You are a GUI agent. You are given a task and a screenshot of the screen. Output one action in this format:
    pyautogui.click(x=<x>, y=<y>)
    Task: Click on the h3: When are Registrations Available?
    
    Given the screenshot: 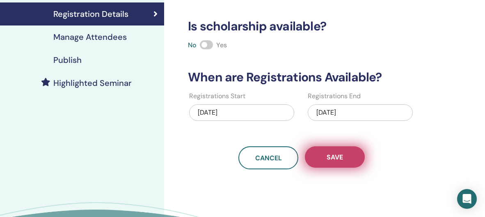 What is the action you would take?
    pyautogui.click(x=302, y=77)
    